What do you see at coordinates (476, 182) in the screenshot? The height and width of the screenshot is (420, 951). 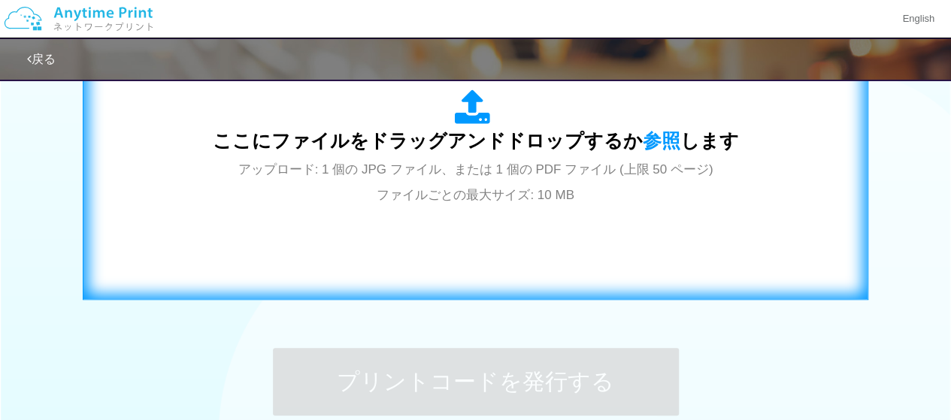 I see `span: アップロード: 1 個の JPG ファイル、または 1 個の PDF ファイル (上限 50 ページ) ファイルごとの最大サイズ: 10 MB` at bounding box center [476, 182].